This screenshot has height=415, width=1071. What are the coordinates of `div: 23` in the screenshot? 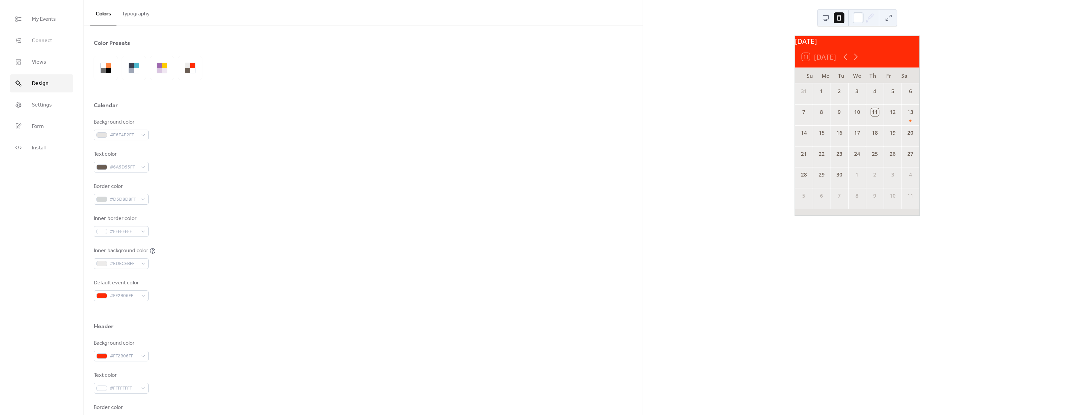 It's located at (839, 154).